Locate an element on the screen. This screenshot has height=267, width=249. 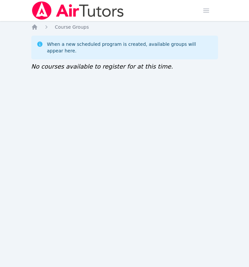
span: No courses available to register for at this time. is located at coordinates (102, 66).